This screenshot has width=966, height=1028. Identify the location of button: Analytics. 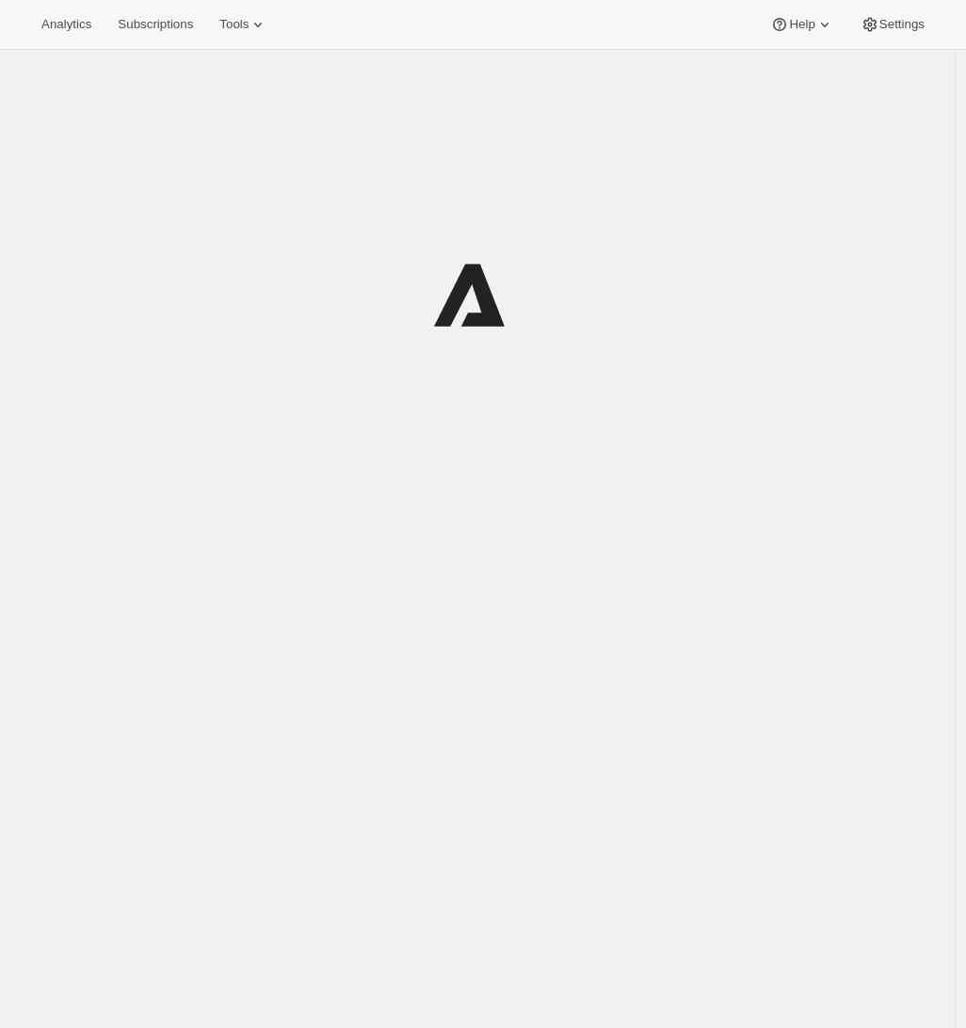
(66, 24).